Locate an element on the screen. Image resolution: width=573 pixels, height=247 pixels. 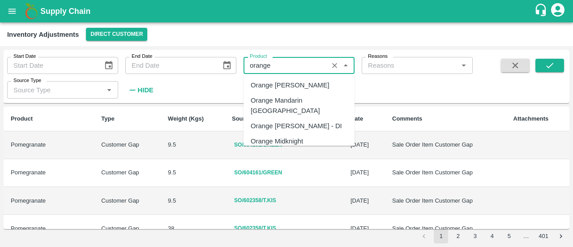
div: account of current user is located at coordinates (558, 11).